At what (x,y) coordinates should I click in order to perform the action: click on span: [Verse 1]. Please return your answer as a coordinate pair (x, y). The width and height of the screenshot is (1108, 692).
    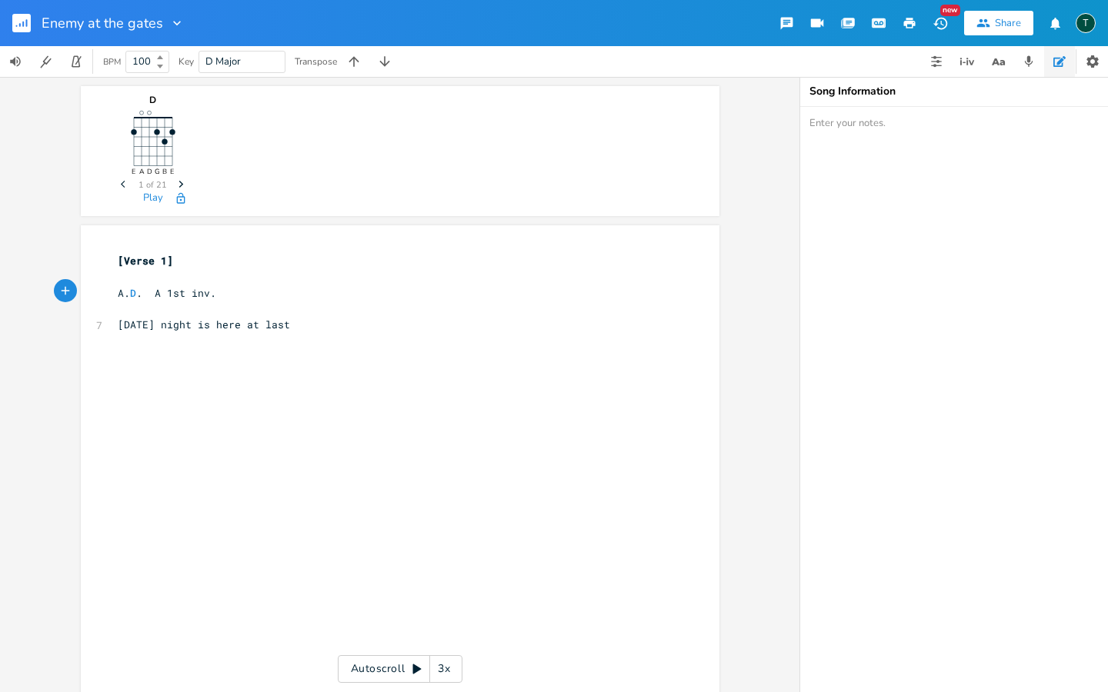
    Looking at the image, I should click on (145, 261).